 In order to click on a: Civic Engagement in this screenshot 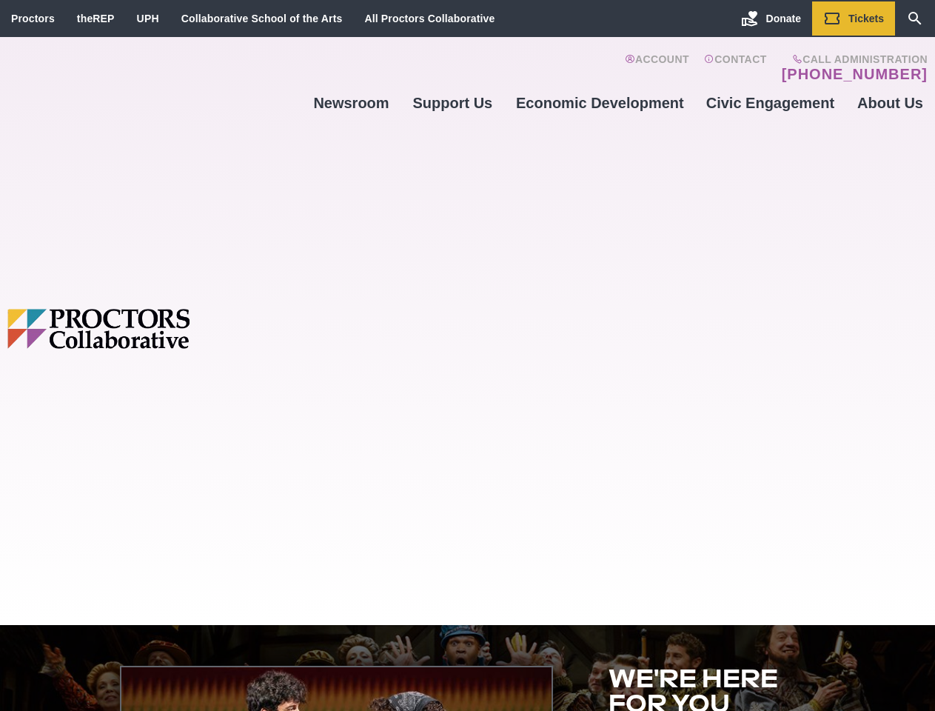, I will do `click(770, 103)`.